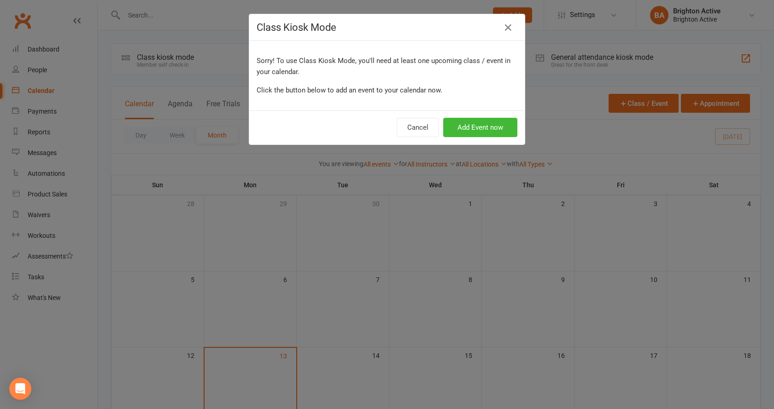  Describe the element at coordinates (508, 28) in the screenshot. I see `button: Close` at that location.